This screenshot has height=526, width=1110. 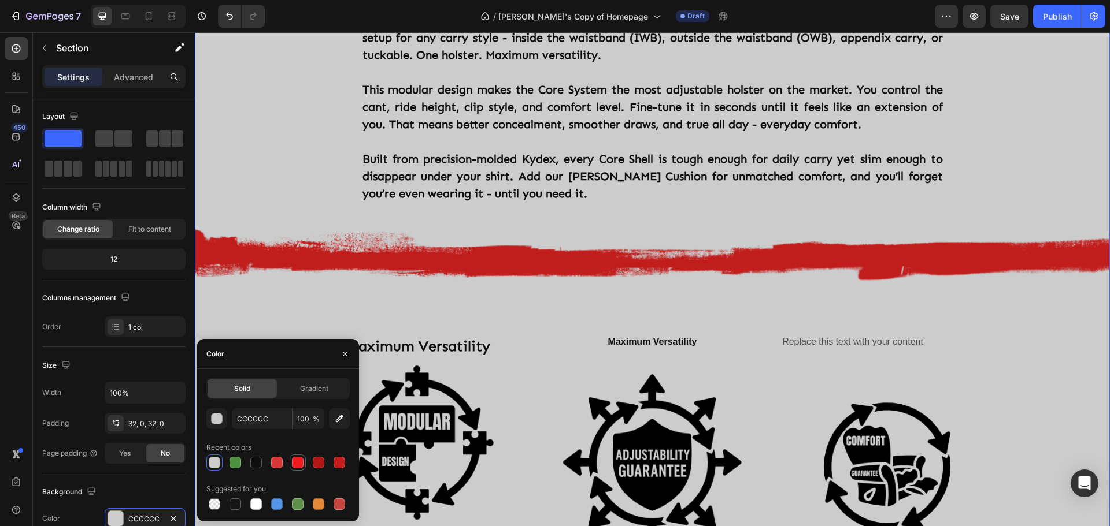 What do you see at coordinates (51, 393) in the screenshot?
I see `div: Width` at bounding box center [51, 393].